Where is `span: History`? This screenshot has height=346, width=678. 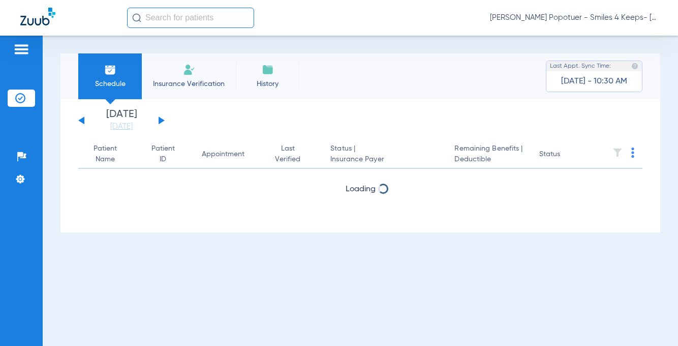
span: History is located at coordinates (267, 84).